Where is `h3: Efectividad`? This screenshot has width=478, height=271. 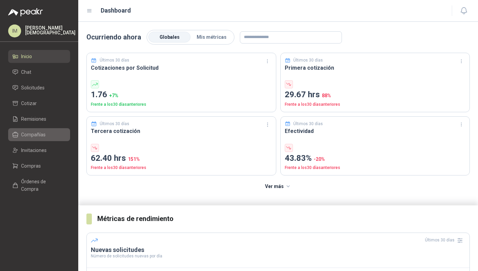
h3: Efectividad is located at coordinates (375, 131).